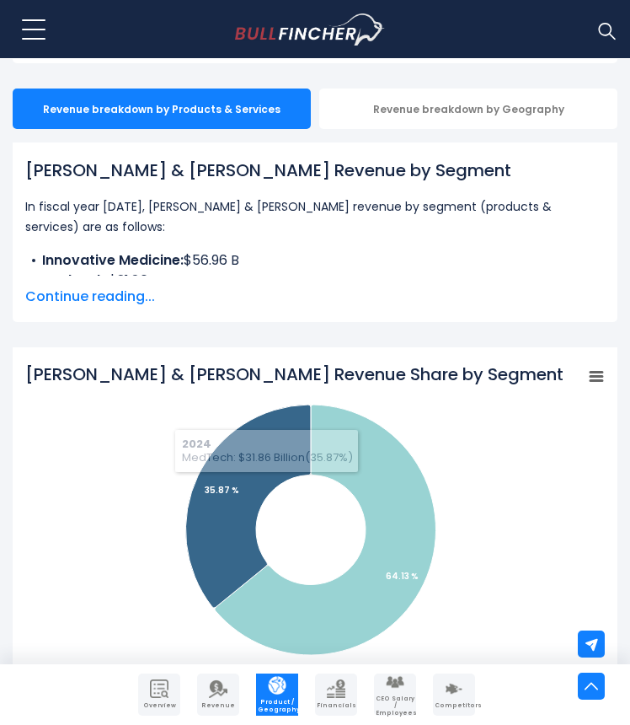  What do you see at coordinates (402, 576) in the screenshot?
I see `tspan: 64.13 %` at bounding box center [402, 576].